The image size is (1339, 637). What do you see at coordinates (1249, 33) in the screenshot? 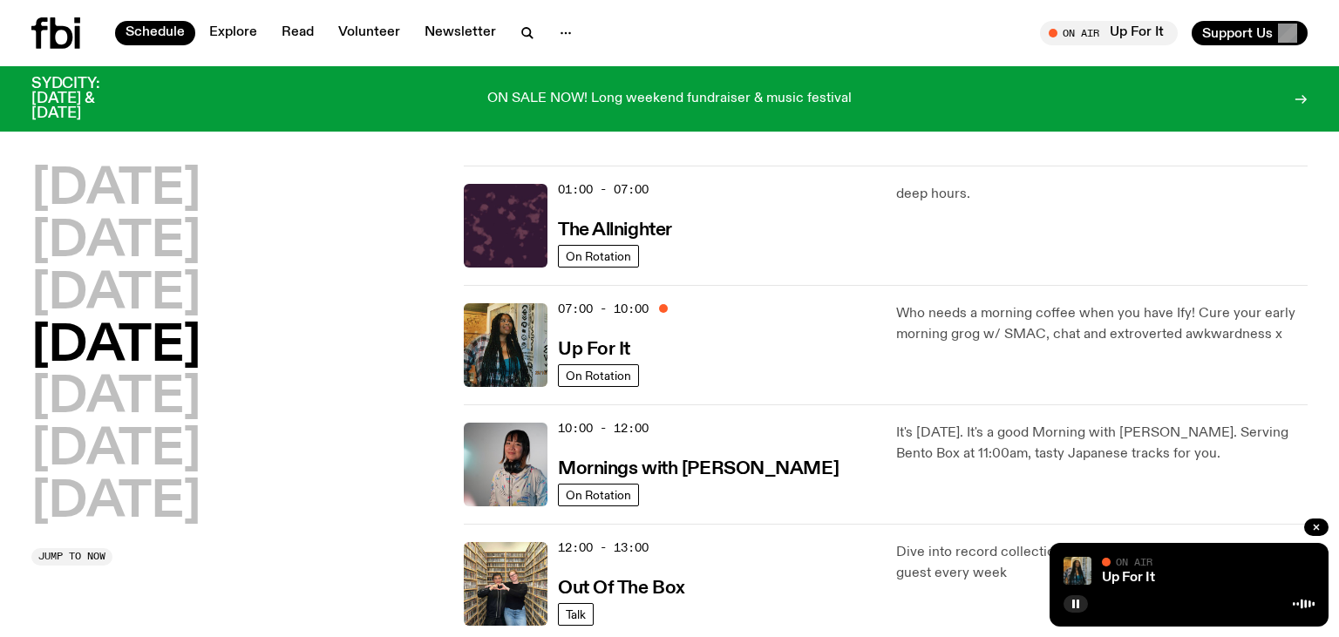
I see `button: Support Us` at bounding box center [1249, 33].